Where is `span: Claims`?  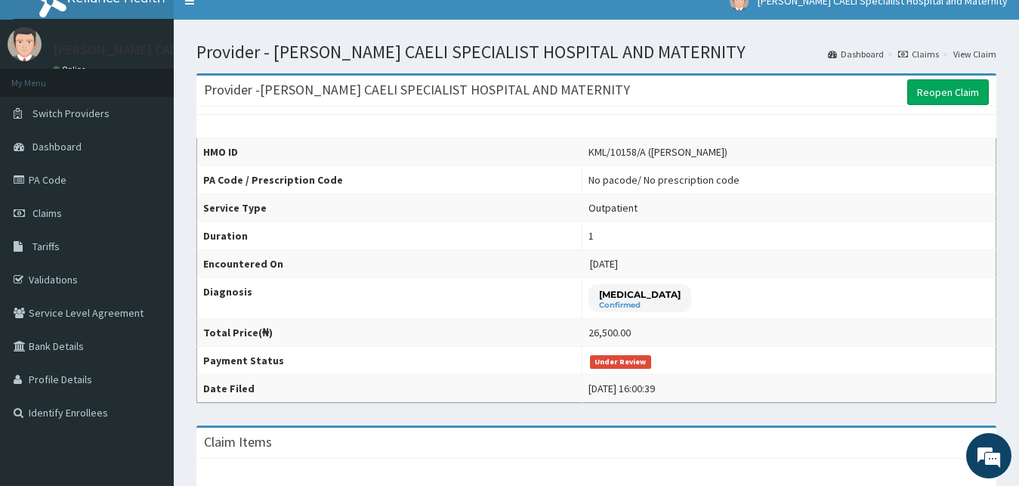
span: Claims is located at coordinates (47, 213).